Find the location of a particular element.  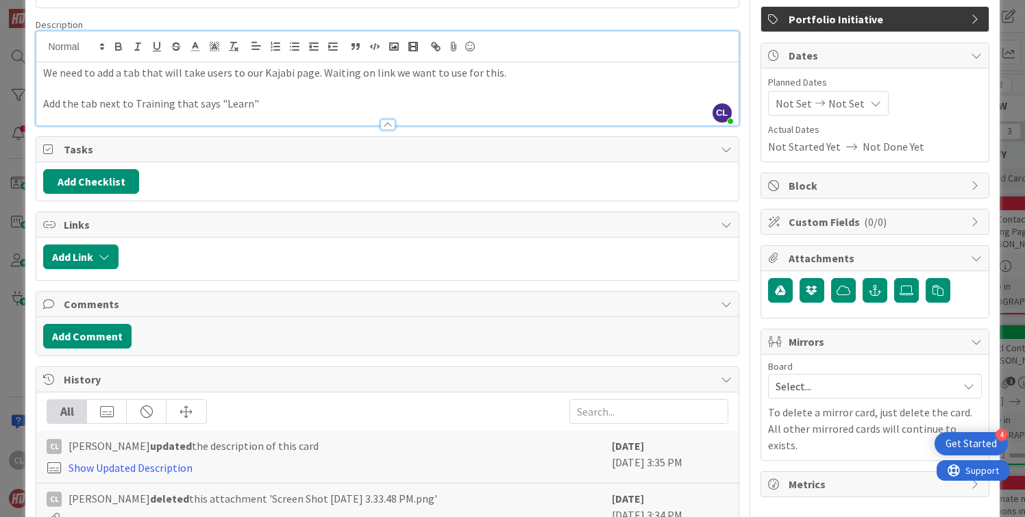

span: Dates is located at coordinates (876, 55).